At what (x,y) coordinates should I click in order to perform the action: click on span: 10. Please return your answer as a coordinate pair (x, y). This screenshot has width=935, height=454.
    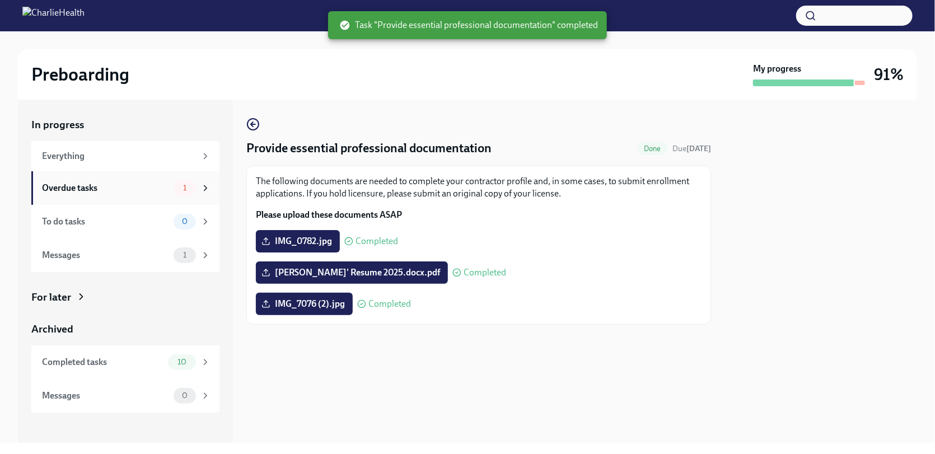
    Looking at the image, I should click on (182, 362).